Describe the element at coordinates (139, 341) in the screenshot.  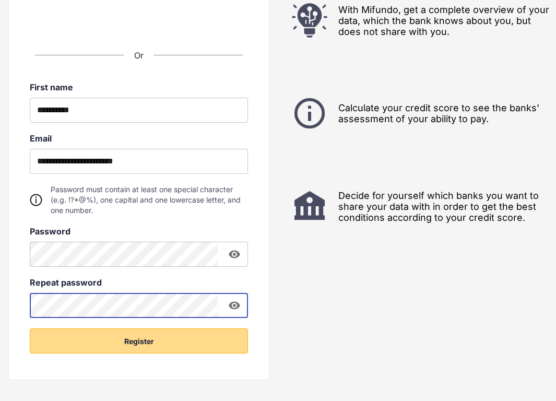
I see `span: Register` at that location.